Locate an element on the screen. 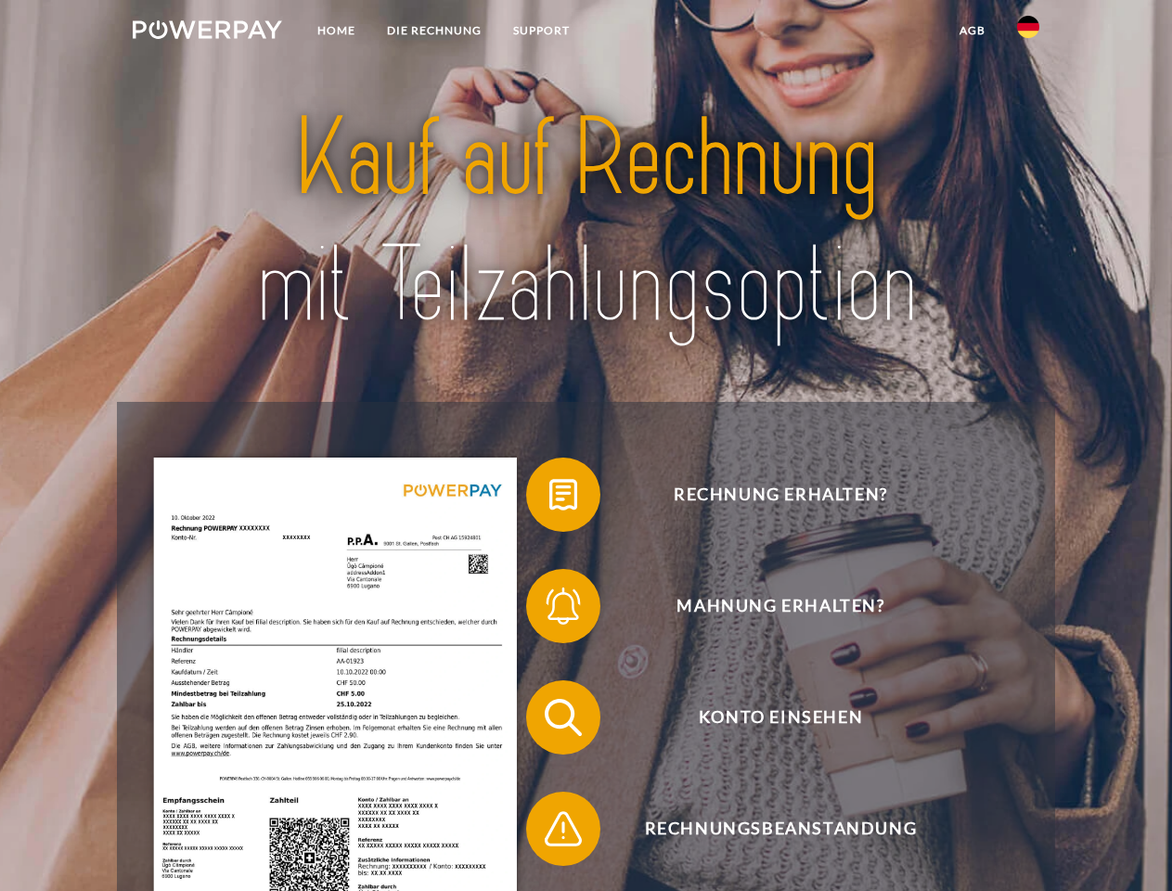 The width and height of the screenshot is (1172, 891). a: Rechnung erhalten? is located at coordinates (767, 495).